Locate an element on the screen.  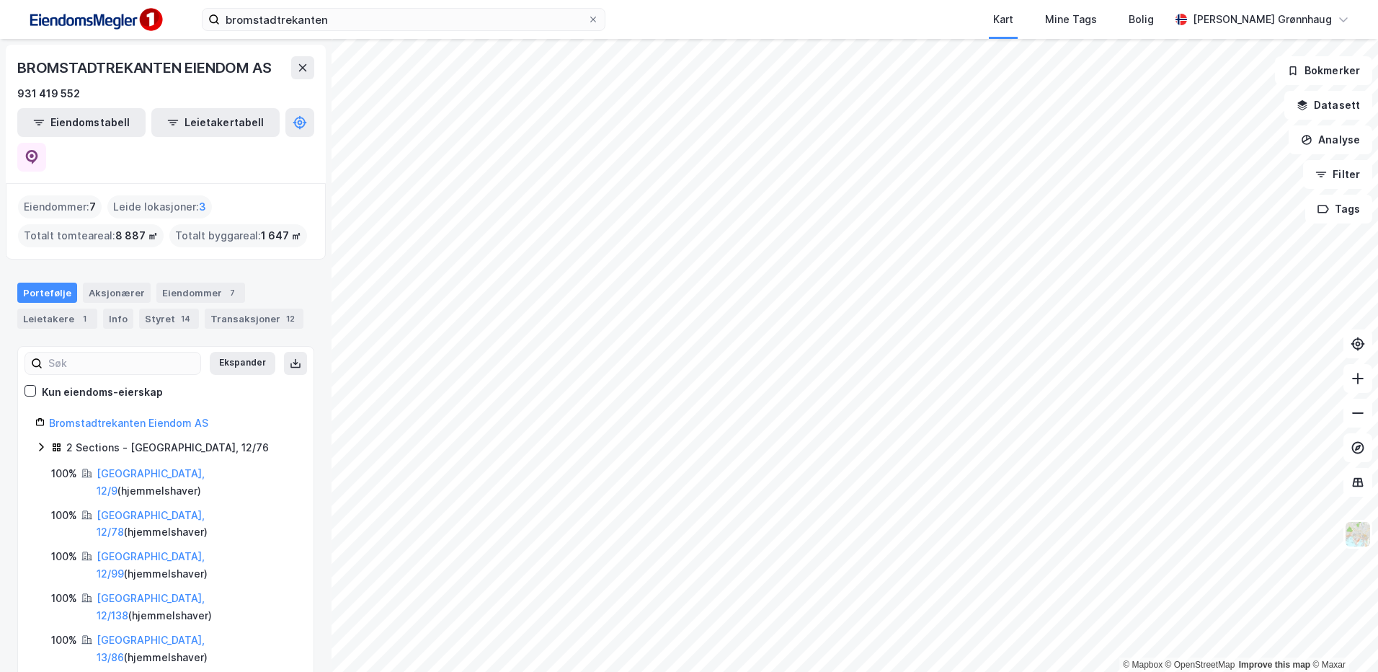
a: Bromstadtrekanten Eiendom AS is located at coordinates (128, 422).